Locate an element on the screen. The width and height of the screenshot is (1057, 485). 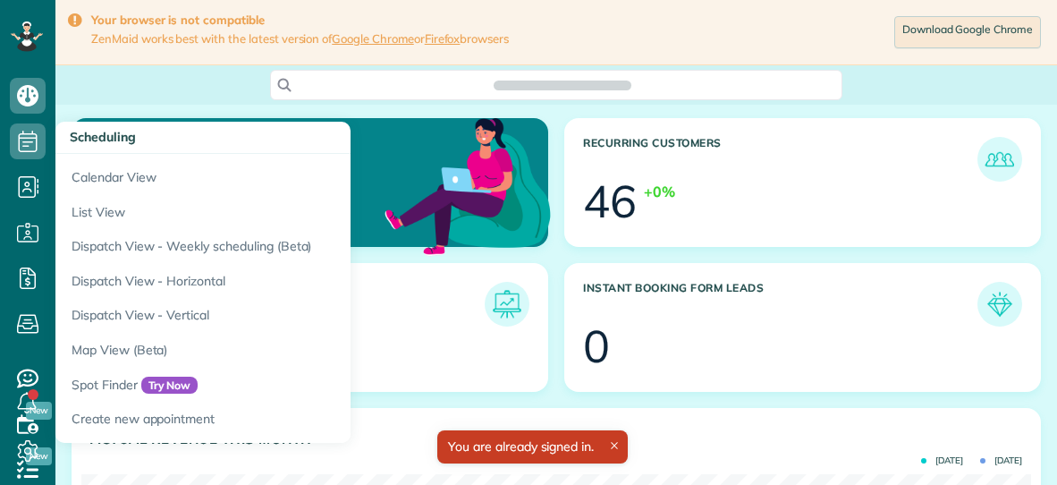
a: Dispatch View - Vertical is located at coordinates (279, 315).